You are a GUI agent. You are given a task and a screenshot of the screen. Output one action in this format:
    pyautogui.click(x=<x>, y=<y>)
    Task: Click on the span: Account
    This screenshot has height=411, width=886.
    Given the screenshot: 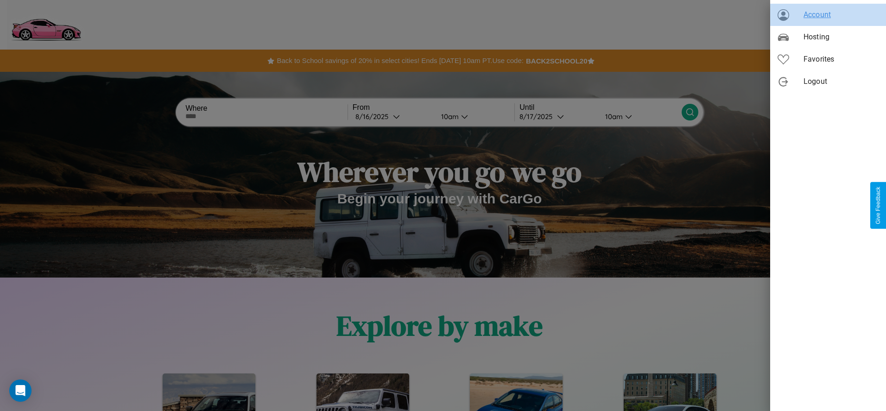 What is the action you would take?
    pyautogui.click(x=841, y=15)
    